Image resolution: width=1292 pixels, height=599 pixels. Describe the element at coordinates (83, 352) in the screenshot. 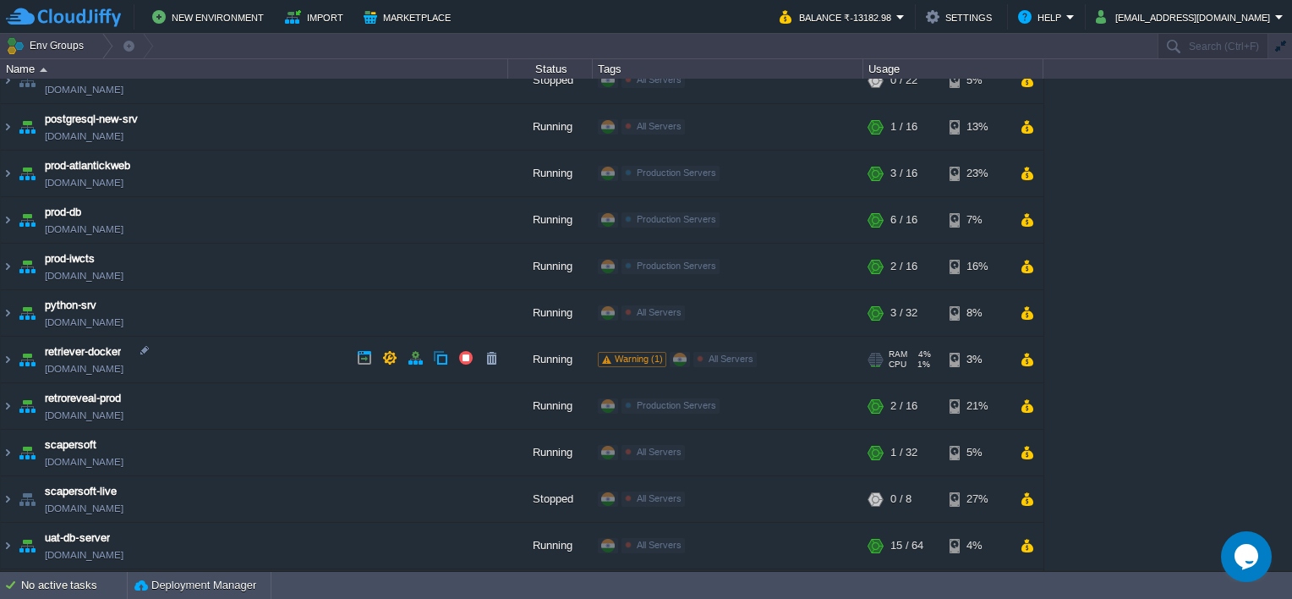

I see `span: retriever-docker` at that location.